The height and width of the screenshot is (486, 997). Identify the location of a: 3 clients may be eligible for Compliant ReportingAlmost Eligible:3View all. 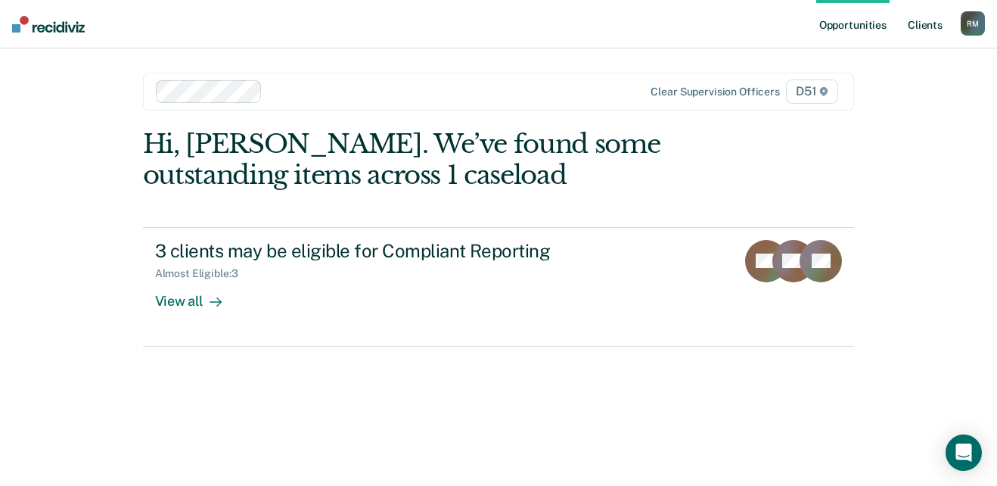
(498, 287).